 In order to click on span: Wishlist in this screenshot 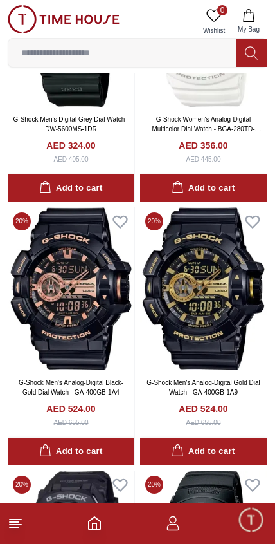, I will do `click(214, 30)`.